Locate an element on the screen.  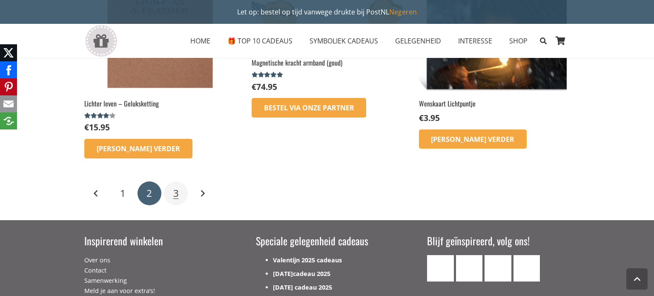
a: Over ons is located at coordinates (97, 260).